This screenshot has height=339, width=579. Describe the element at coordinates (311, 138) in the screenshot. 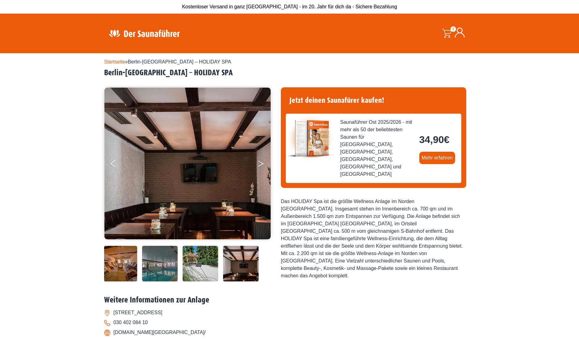

I see `img: der-saunafuehrer-2025-ost.jpg` at that location.